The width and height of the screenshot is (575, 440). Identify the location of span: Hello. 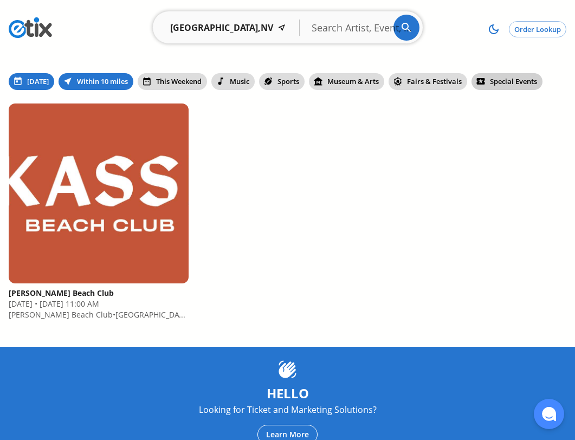
(288, 393).